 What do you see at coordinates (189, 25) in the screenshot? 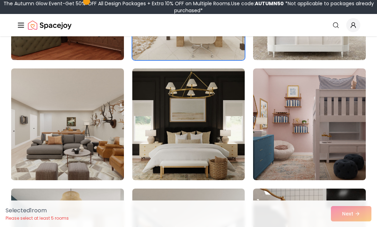
I see `nav: Global` at bounding box center [189, 25].